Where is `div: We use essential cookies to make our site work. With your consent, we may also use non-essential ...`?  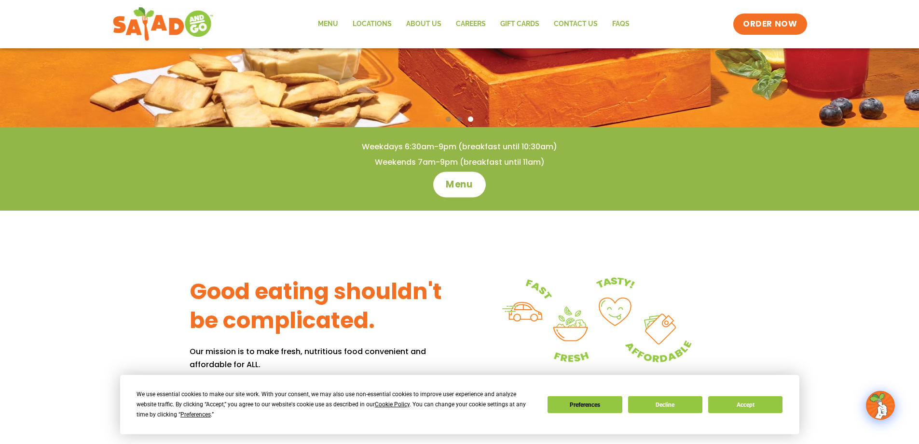
div: We use essential cookies to make our site work. With your consent, we may also use non-essential ... is located at coordinates (336, 404).